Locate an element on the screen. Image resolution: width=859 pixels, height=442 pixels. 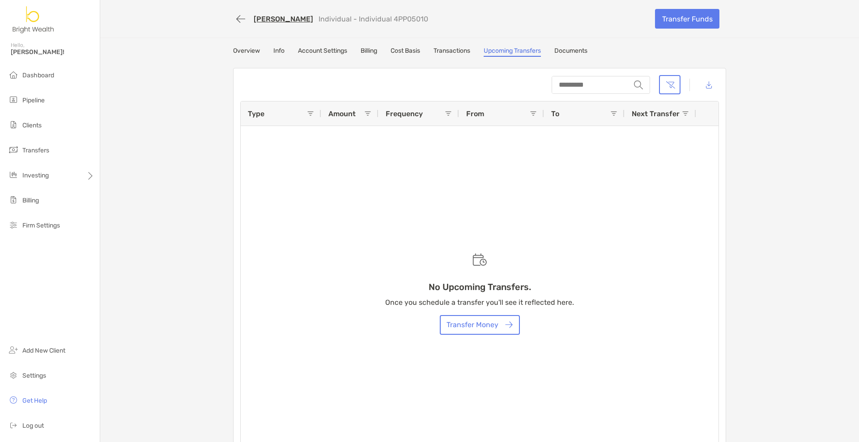
span: Investing is located at coordinates (35, 175).